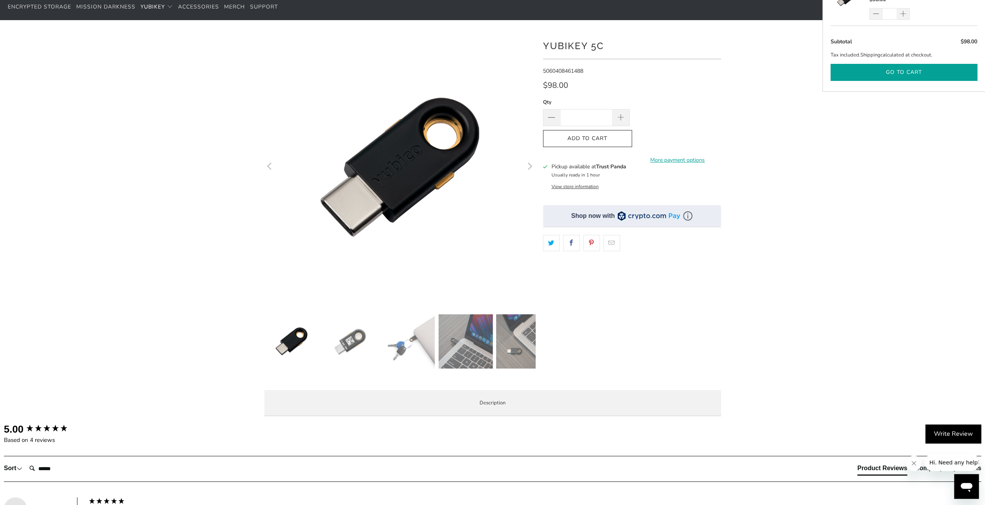  Describe the element at coordinates (530, 167) in the screenshot. I see `button: Next` at that location.